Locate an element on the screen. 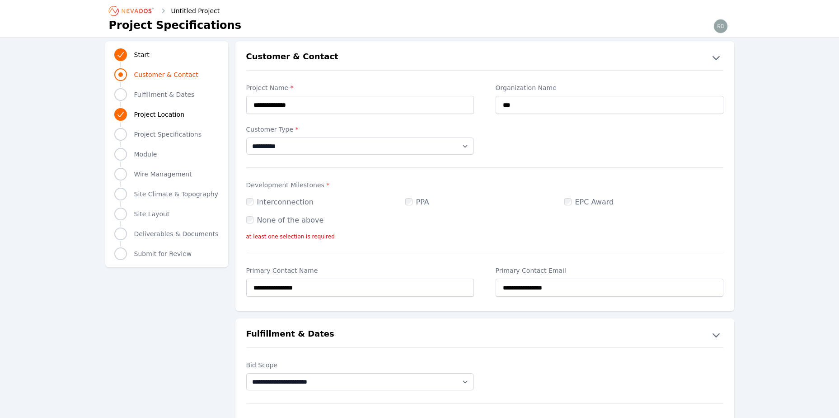 Image resolution: width=839 pixels, height=418 pixels. p: at least one selection is required is located at coordinates (485, 236).